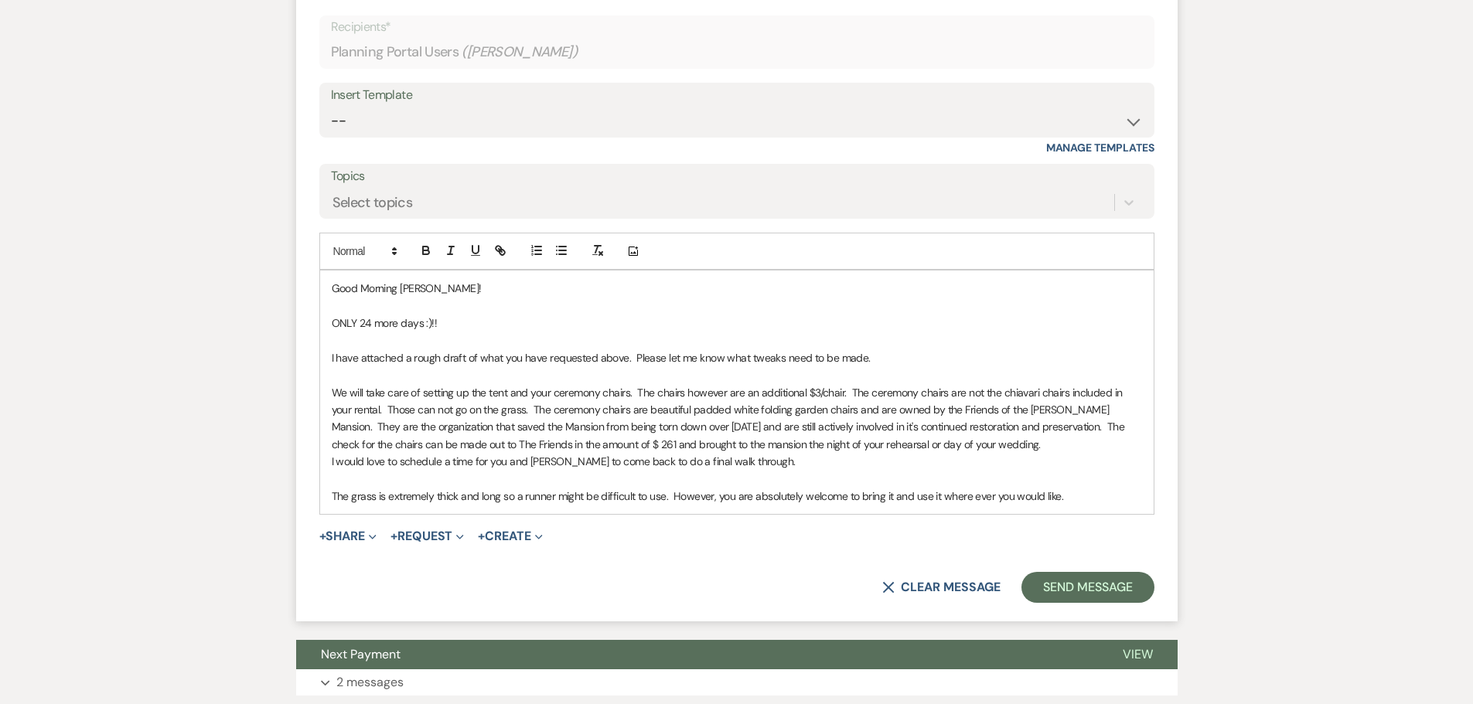 The image size is (1473, 704). I want to click on span: View, so click(1137, 654).